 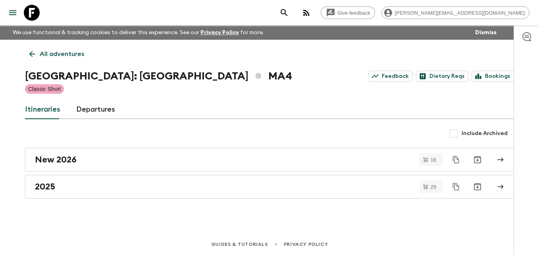 I want to click on h2: 2025, so click(x=45, y=187).